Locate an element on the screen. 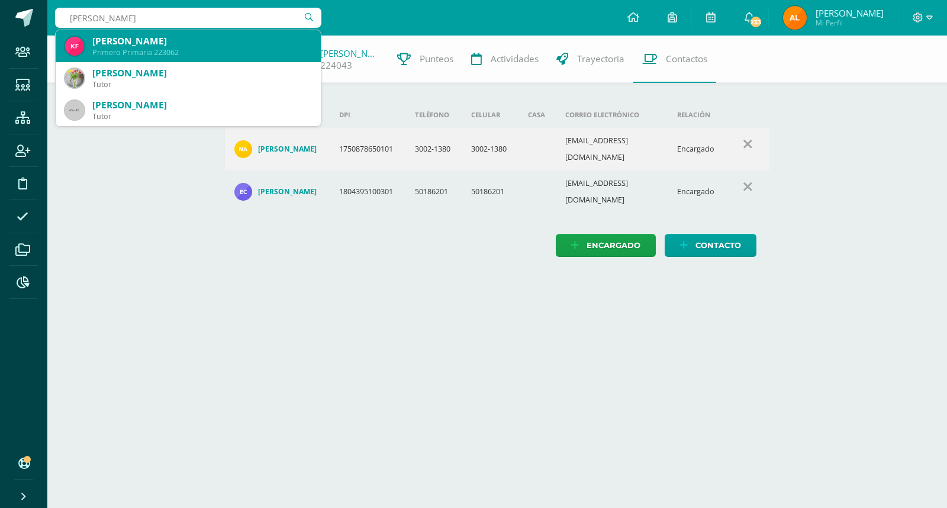 Image resolution: width=947 pixels, height=508 pixels. a: Contactos is located at coordinates (675, 59).